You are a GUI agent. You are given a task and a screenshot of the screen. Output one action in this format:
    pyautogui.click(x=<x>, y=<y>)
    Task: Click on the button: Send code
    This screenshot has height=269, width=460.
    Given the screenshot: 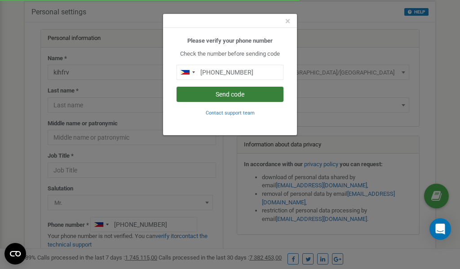 What is the action you would take?
    pyautogui.click(x=230, y=94)
    